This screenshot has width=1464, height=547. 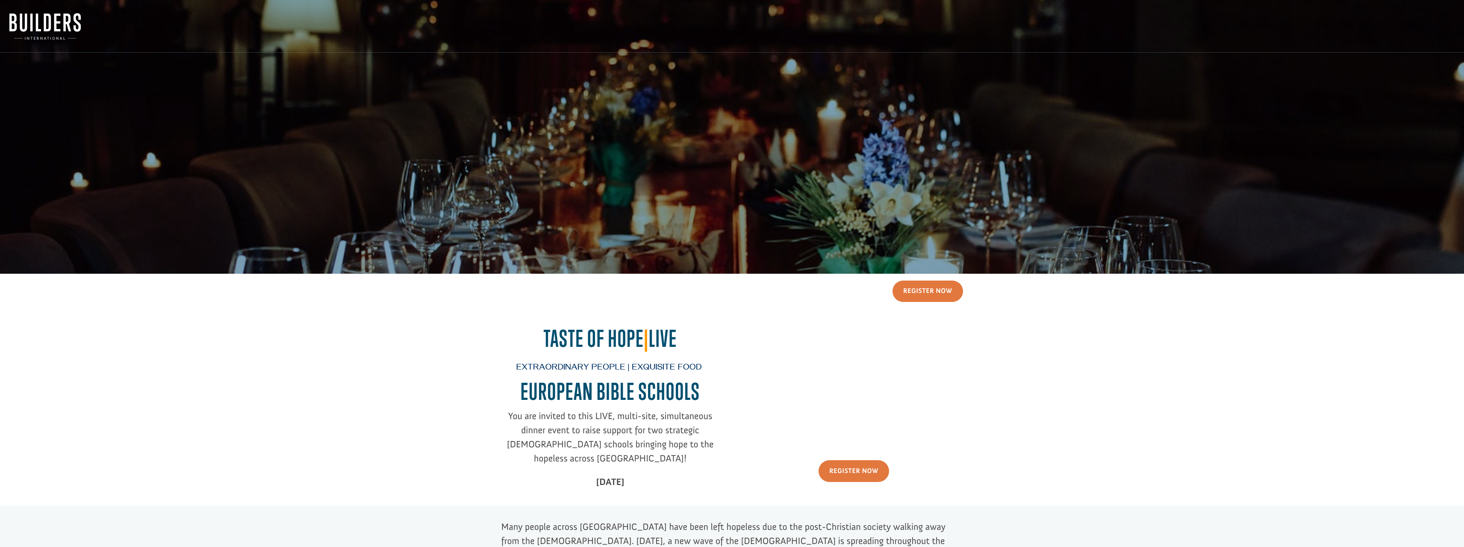 I want to click on span: Extraordinary People | Exquisite Food, so click(x=609, y=368).